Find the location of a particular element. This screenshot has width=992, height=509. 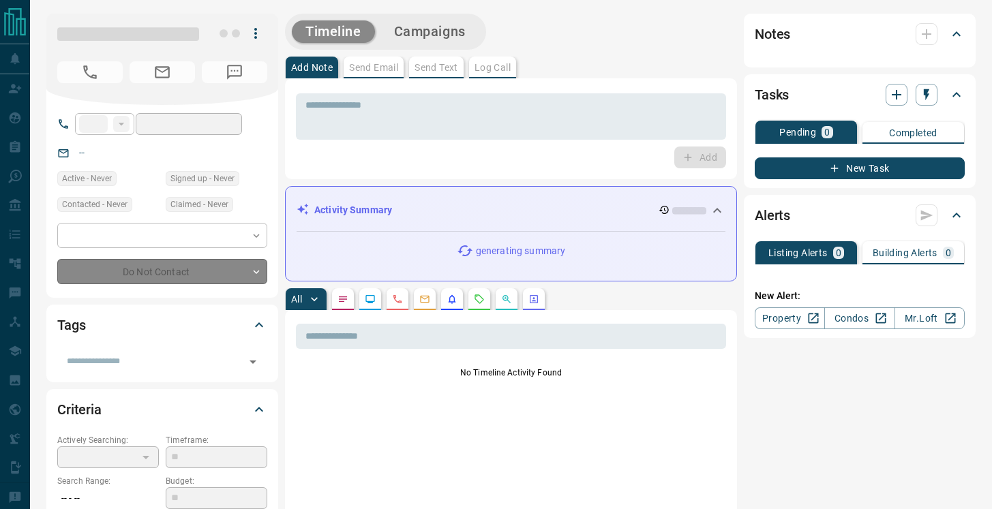

p: Search Range: is located at coordinates (108, 481).